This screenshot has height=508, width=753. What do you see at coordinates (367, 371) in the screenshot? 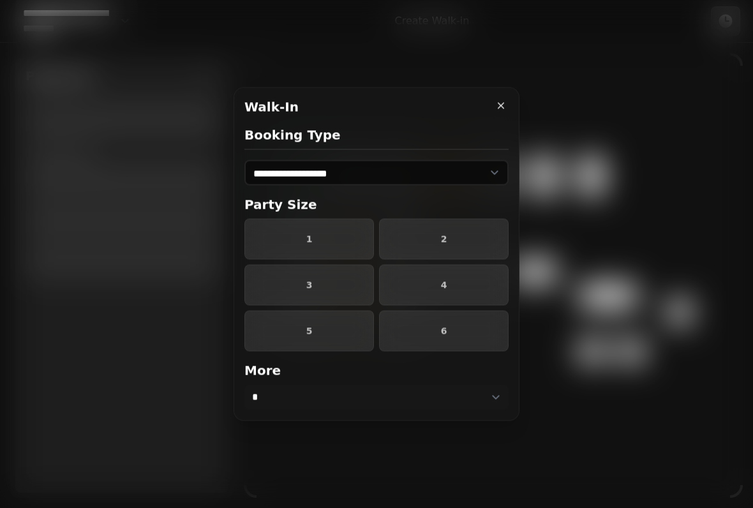
I see `h2: More` at bounding box center [367, 371].